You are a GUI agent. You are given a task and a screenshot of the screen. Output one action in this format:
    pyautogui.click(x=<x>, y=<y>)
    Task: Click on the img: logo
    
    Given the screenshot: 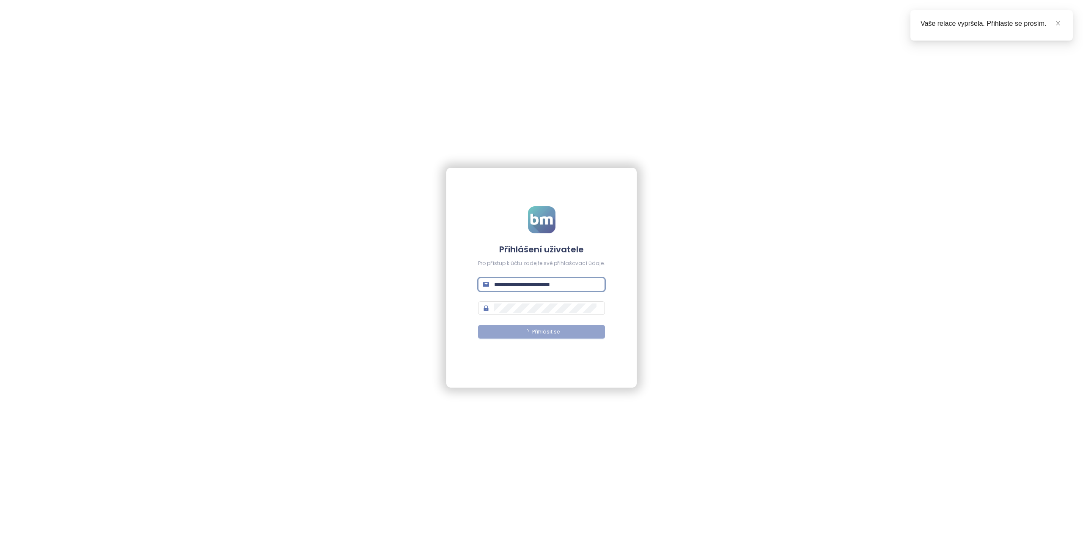 What is the action you would take?
    pyautogui.click(x=541, y=220)
    